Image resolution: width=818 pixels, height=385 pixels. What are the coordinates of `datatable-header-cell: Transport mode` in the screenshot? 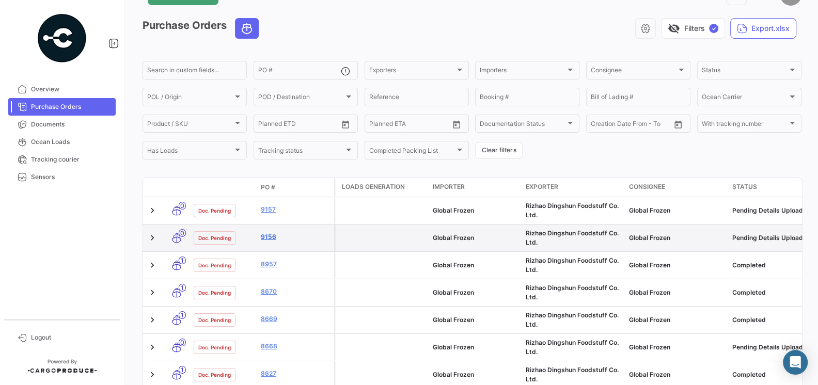 It's located at (177, 188).